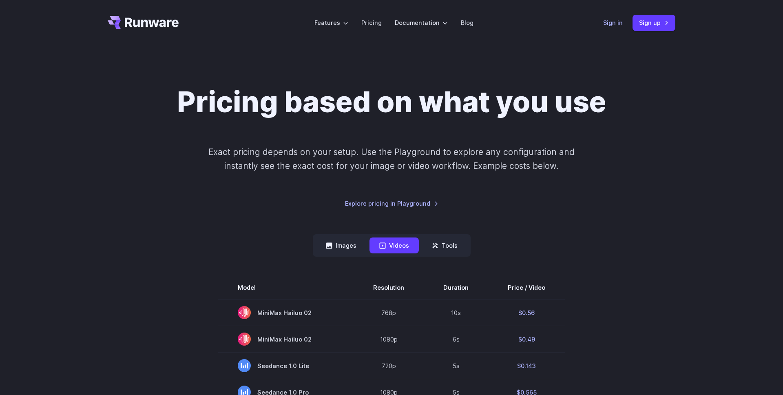 The width and height of the screenshot is (783, 395). What do you see at coordinates (389, 287) in the screenshot?
I see `th: Resolution` at bounding box center [389, 287].